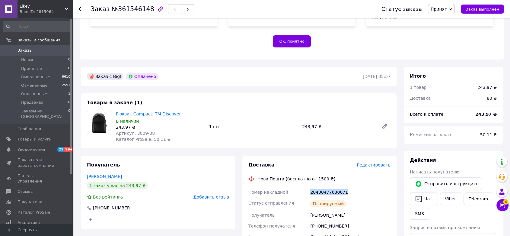 This screenshot has width=510, height=236. I want to click on span: Likey, so click(42, 6).